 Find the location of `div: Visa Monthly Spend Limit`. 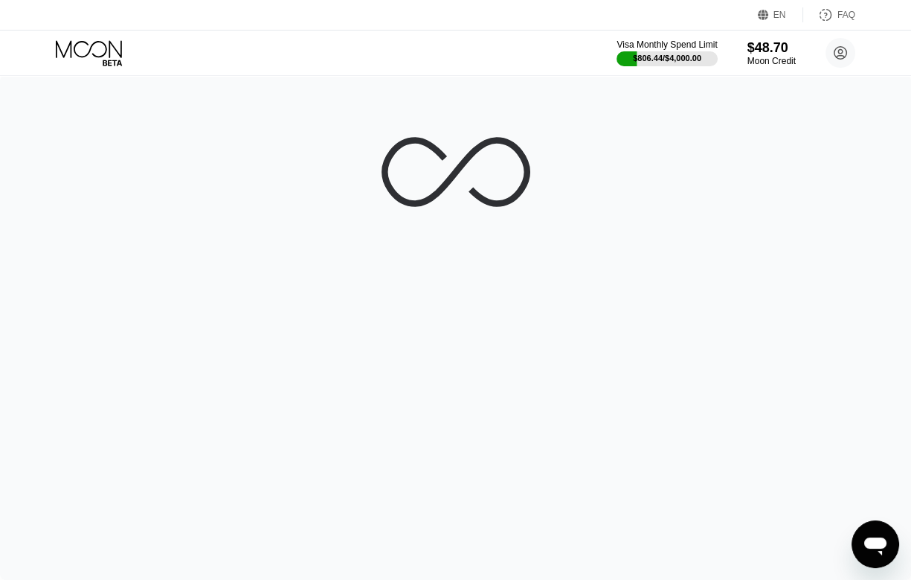

div: Visa Monthly Spend Limit is located at coordinates (667, 45).